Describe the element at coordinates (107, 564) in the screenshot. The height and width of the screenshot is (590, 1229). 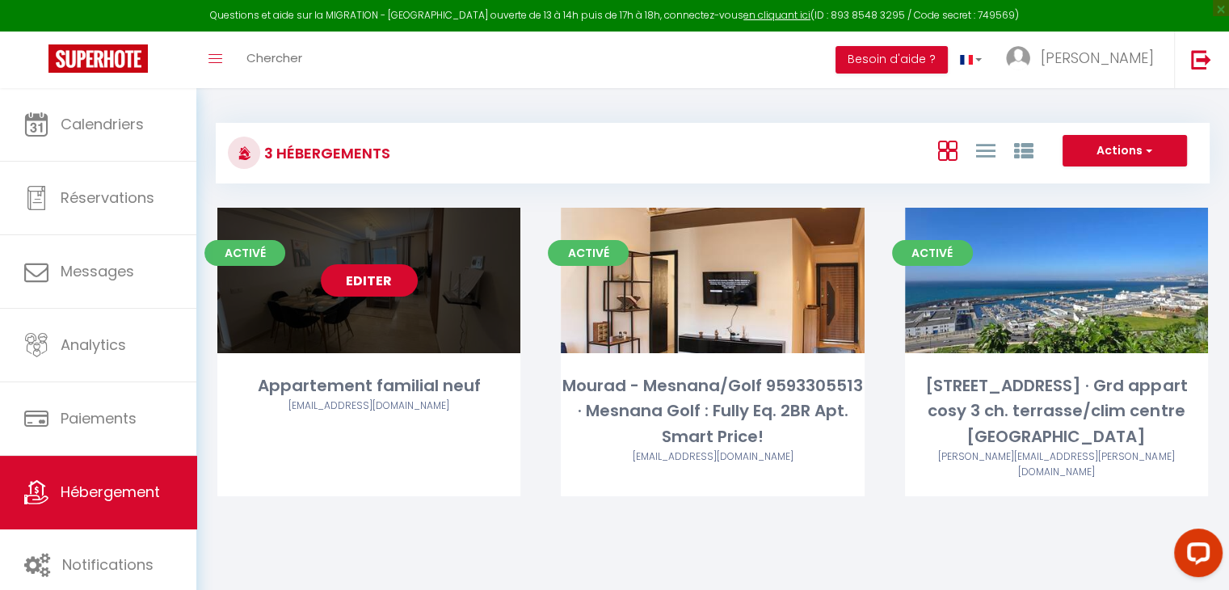
I see `span: Notifications` at that location.